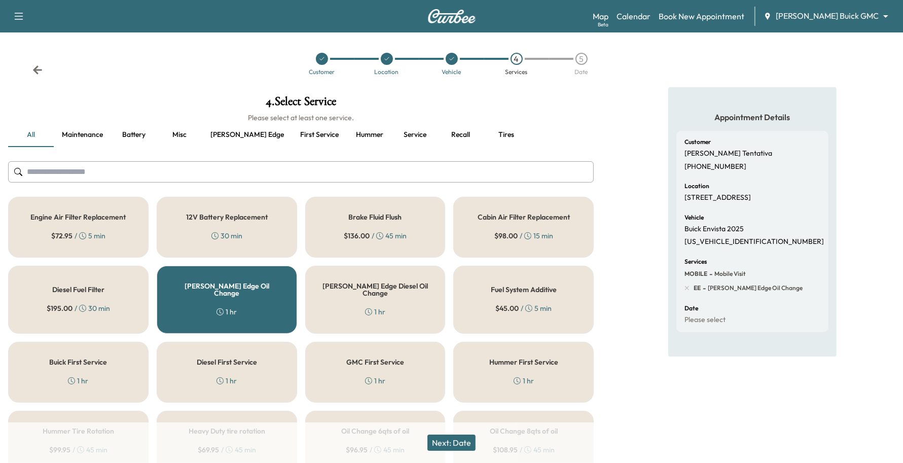 The image size is (903, 463). Describe the element at coordinates (227, 362) in the screenshot. I see `h5: Diesel First Service` at that location.